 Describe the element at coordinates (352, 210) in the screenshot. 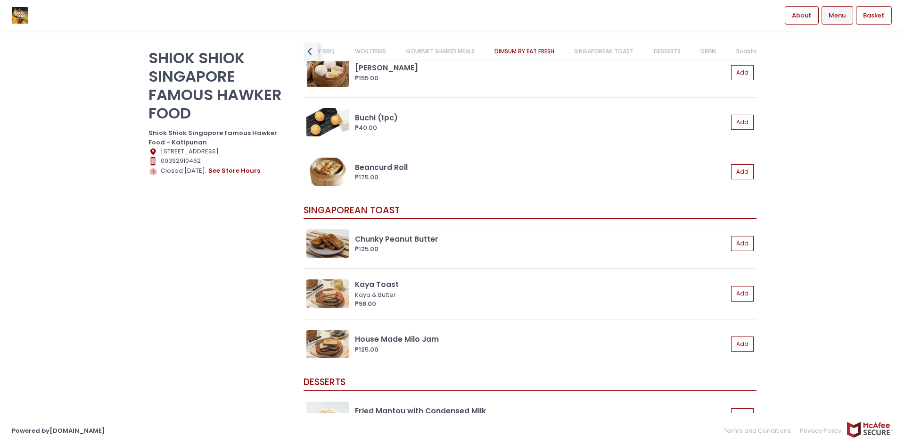

I see `span: SINGAPOREAN TOAST` at that location.